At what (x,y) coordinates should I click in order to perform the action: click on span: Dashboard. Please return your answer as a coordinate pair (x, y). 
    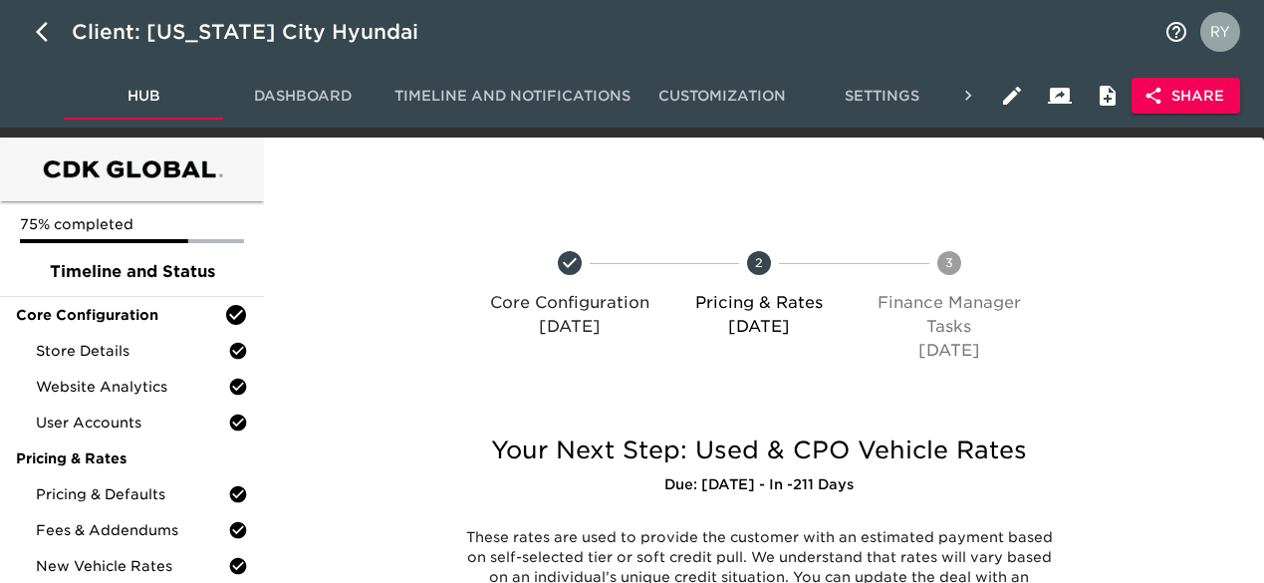
    Looking at the image, I should click on (303, 96).